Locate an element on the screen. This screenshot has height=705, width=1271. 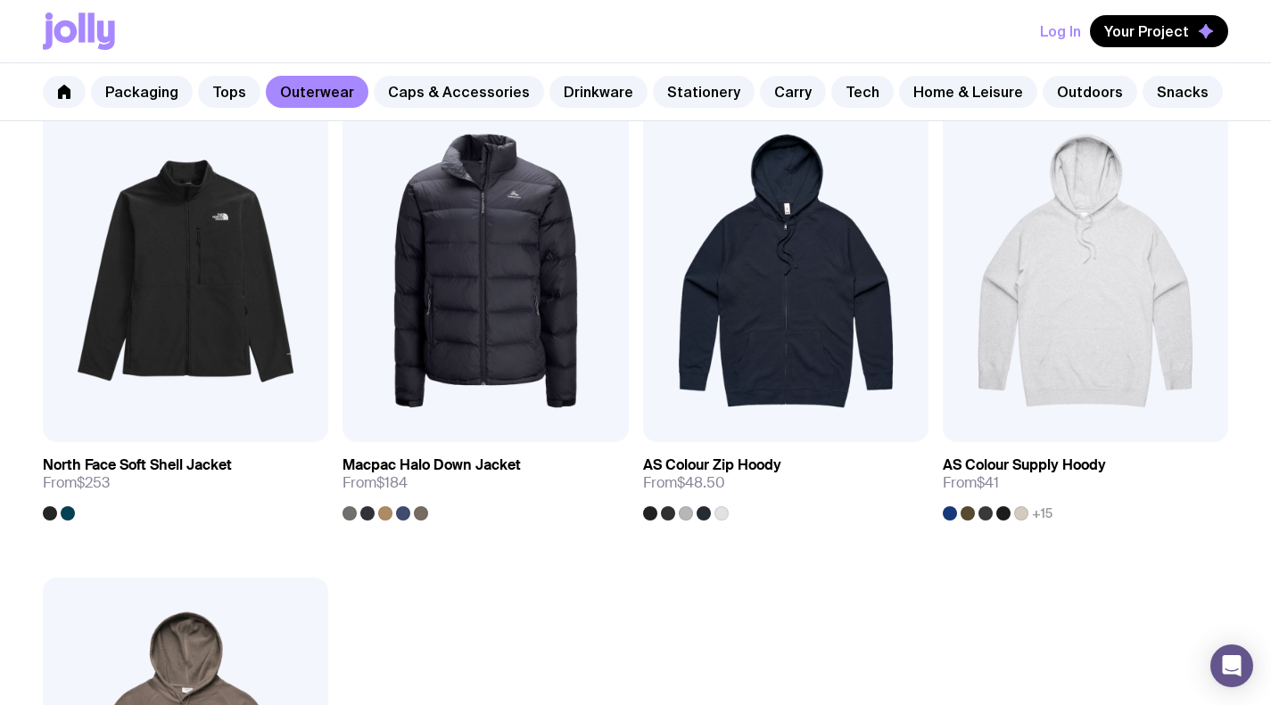
h3: AS Colour Supply Hoody is located at coordinates (1024, 465).